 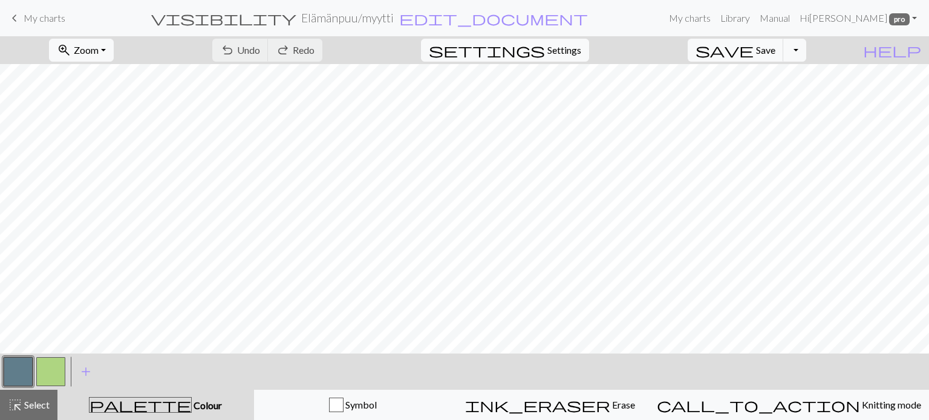 I want to click on span: highlight_alt, so click(x=15, y=405).